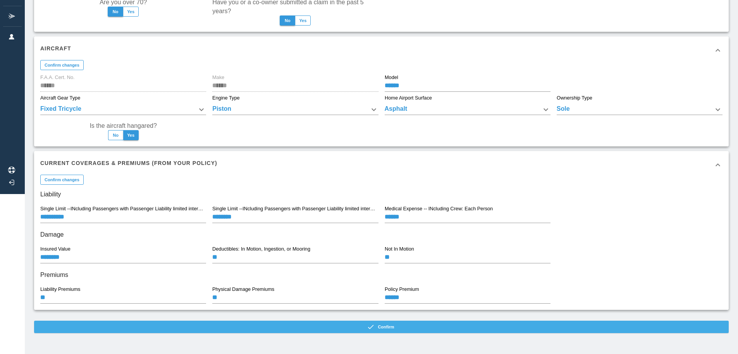  What do you see at coordinates (575, 98) in the screenshot?
I see `label: Ownership Type` at bounding box center [575, 98].